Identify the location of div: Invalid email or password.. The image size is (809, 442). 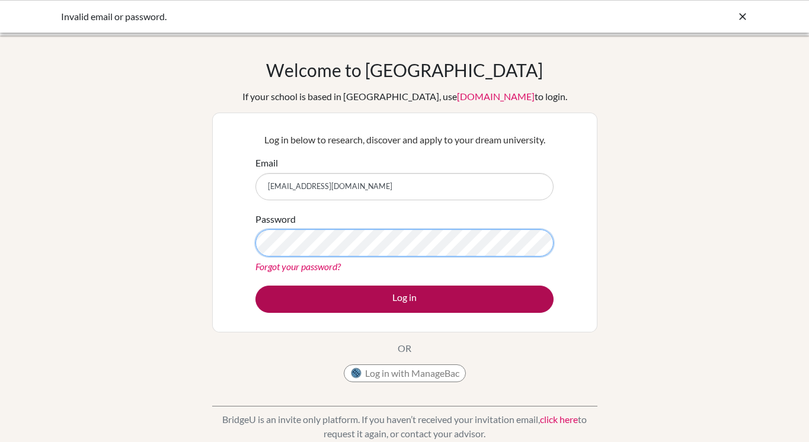
(316, 17).